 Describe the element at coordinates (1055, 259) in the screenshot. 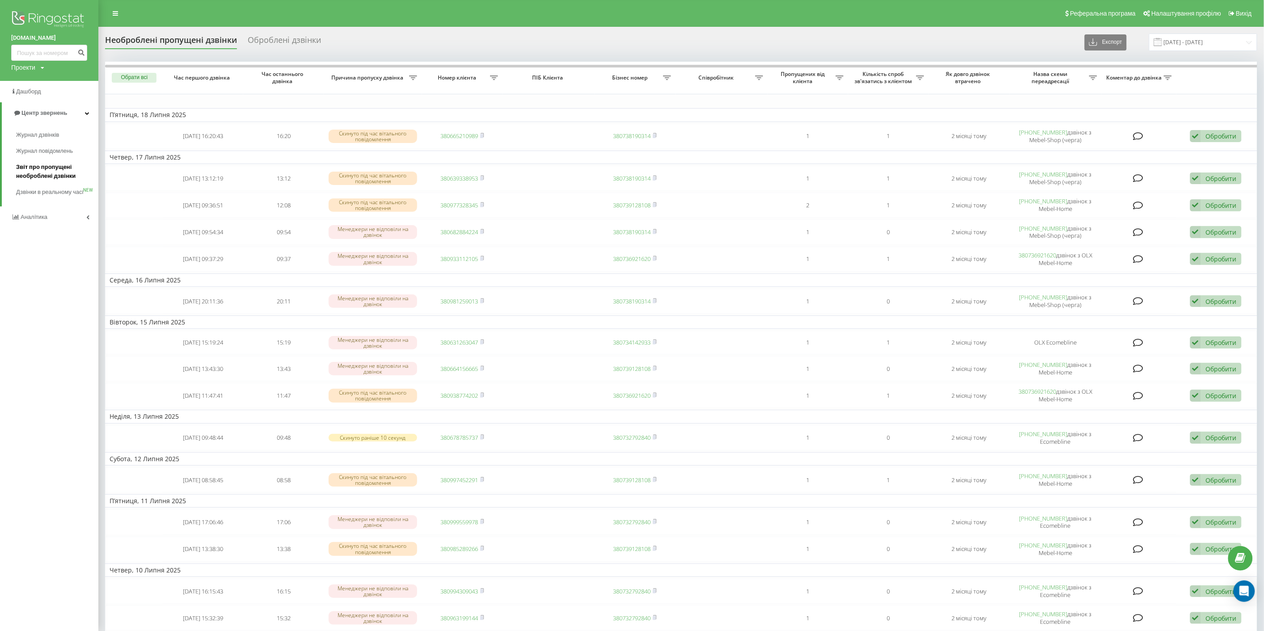

I see `td: дзвінок з OLX Mebel-Home` at that location.